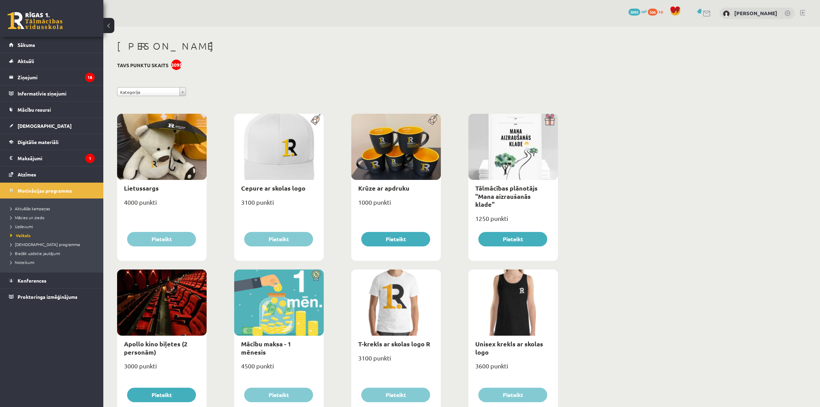  I want to click on a: Aktuāli, so click(52, 61).